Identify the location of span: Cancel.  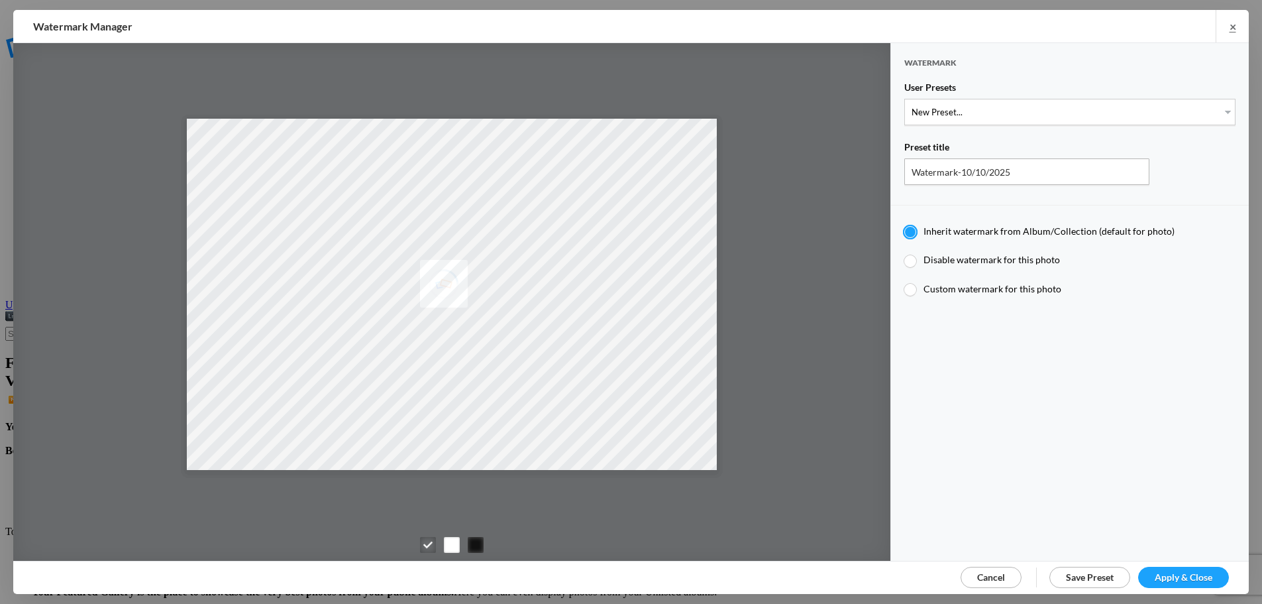
(991, 576).